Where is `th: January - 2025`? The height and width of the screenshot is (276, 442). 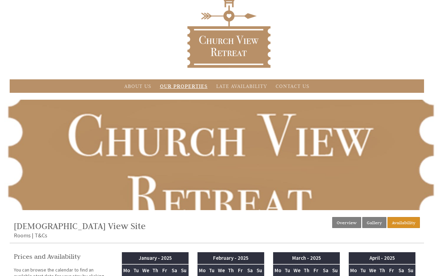
th: January - 2025 is located at coordinates (155, 258).